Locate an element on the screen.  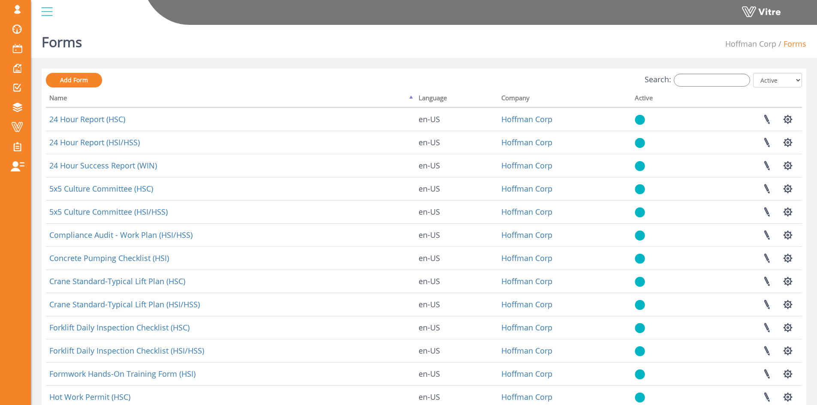
a: Crane Standard-Typical Lift Plan (HSI/HSS) is located at coordinates (124, 305).